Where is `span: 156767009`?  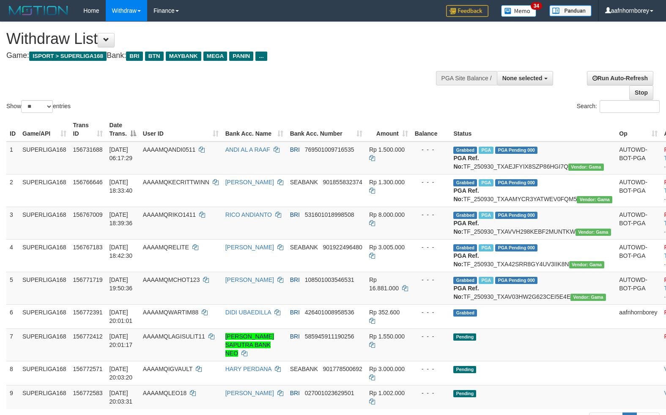
span: 156767009 is located at coordinates (88, 215).